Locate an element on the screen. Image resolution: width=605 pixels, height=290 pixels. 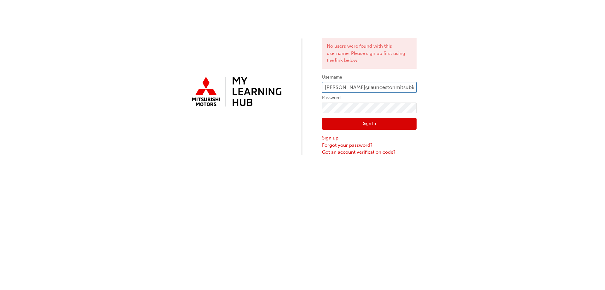
a: Sign up is located at coordinates (369, 138).